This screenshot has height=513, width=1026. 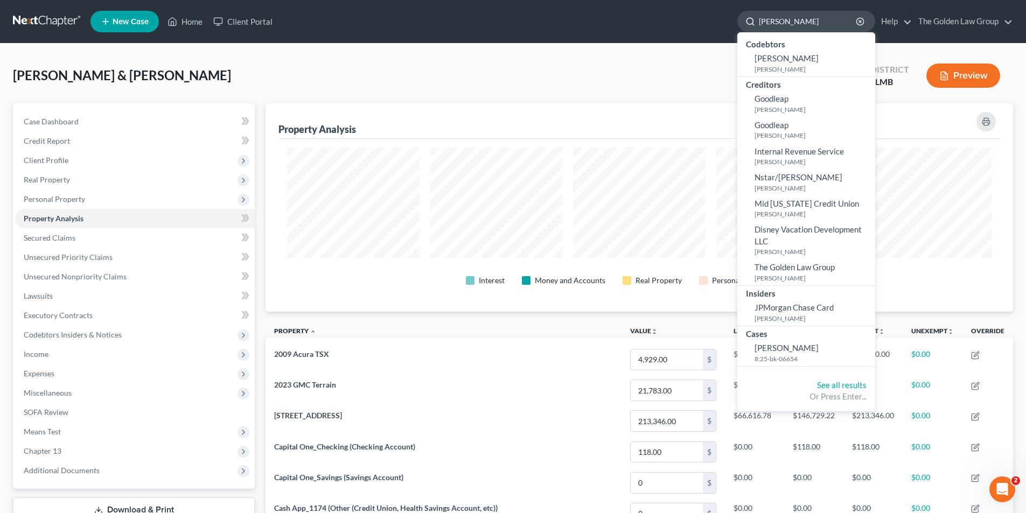 I want to click on a: Case Dashboard, so click(x=135, y=122).